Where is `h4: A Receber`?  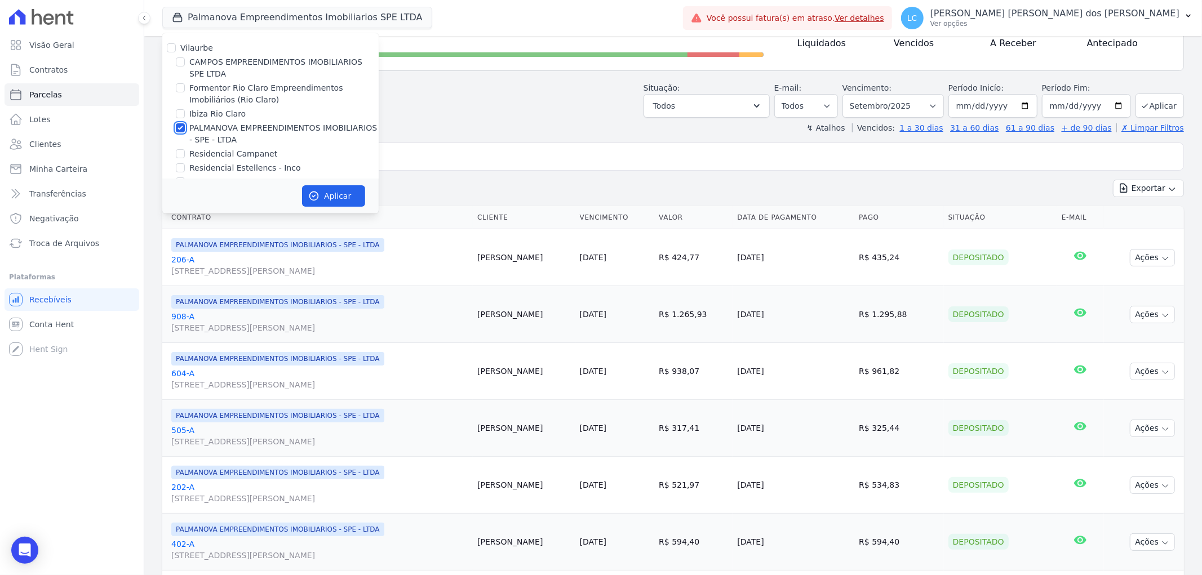 h4: A Receber is located at coordinates (1029, 43).